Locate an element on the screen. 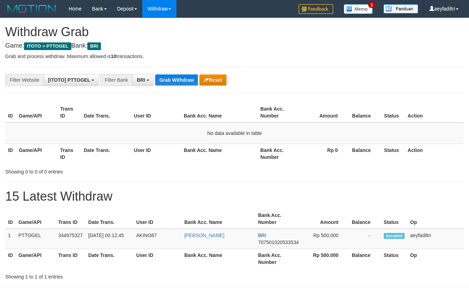  span: Copy 707501020533534 to clipboard is located at coordinates (278, 242).